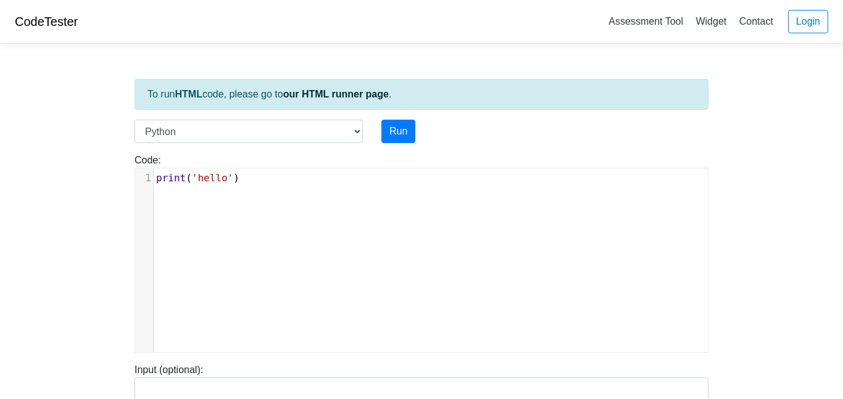  Describe the element at coordinates (756, 21) in the screenshot. I see `a: Contact` at that location.